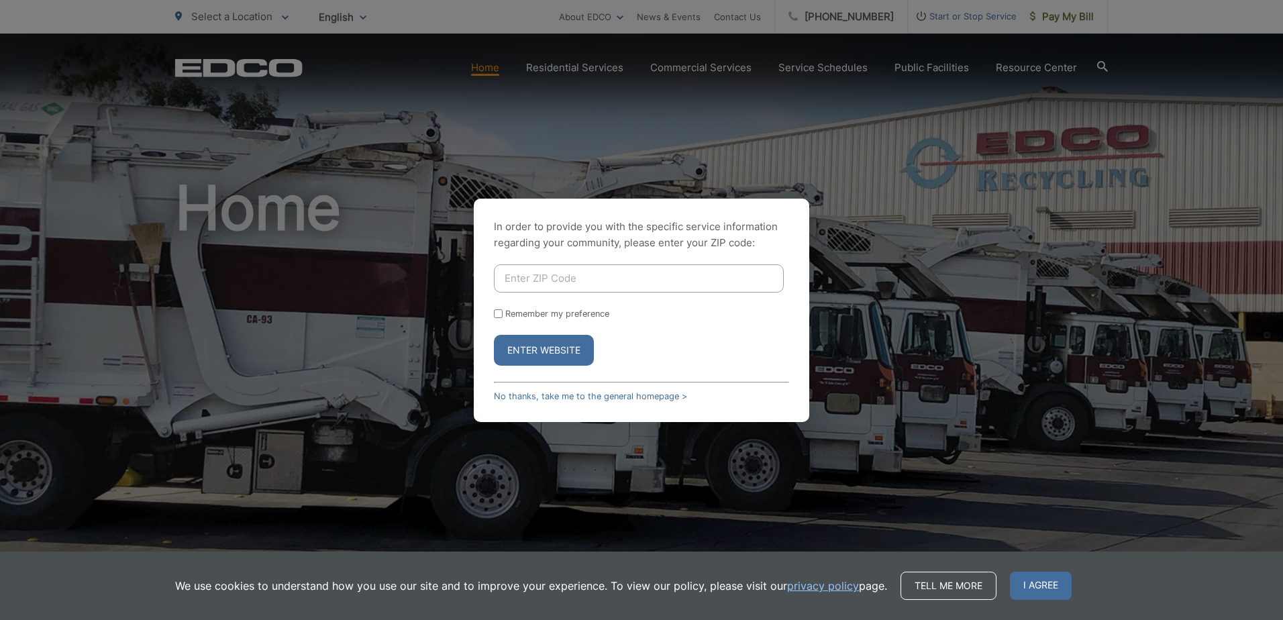 The height and width of the screenshot is (620, 1283). What do you see at coordinates (557, 313) in the screenshot?
I see `label: Remember my preference` at bounding box center [557, 313].